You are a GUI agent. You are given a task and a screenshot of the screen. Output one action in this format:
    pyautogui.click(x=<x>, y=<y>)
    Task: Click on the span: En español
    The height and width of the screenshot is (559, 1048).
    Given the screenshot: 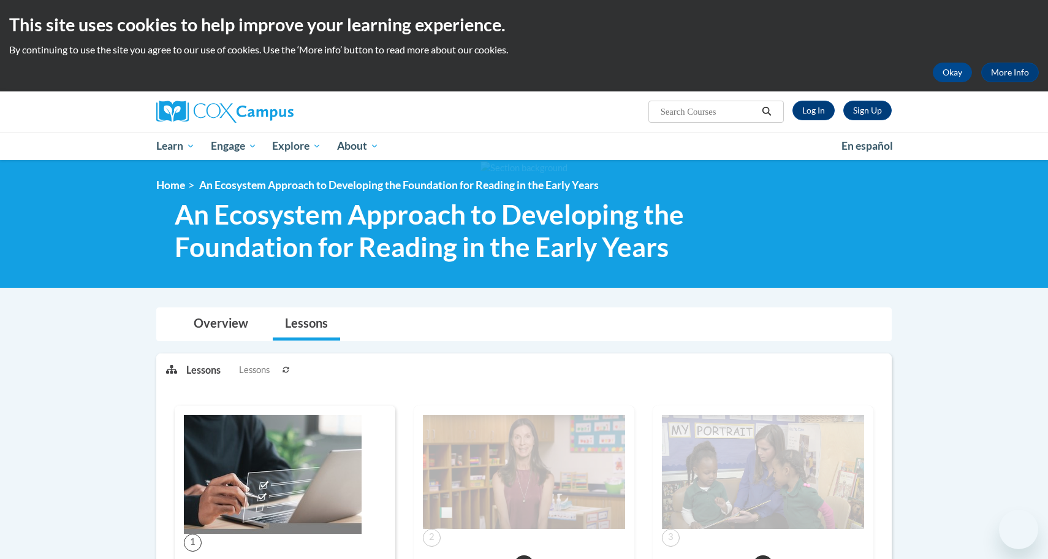 What is the action you would take?
    pyautogui.click(x=868, y=145)
    